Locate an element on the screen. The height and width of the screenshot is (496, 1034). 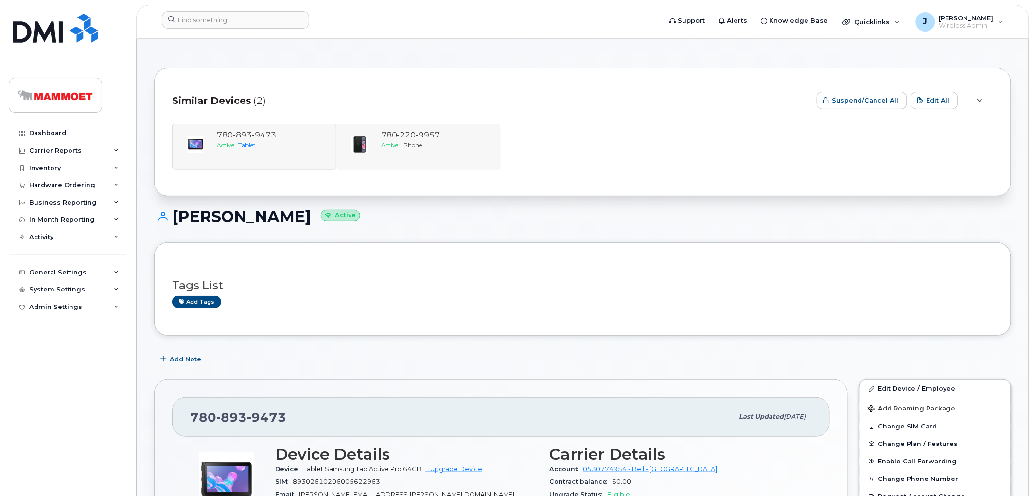
button: Add Note is located at coordinates (182, 359).